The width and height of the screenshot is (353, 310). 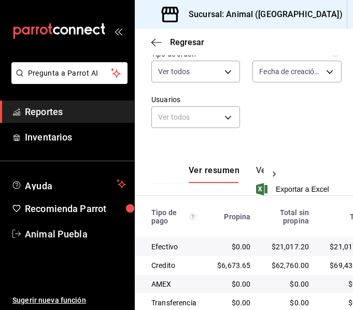 What do you see at coordinates (294, 189) in the screenshot?
I see `span: Exportar a Excel` at bounding box center [294, 189].